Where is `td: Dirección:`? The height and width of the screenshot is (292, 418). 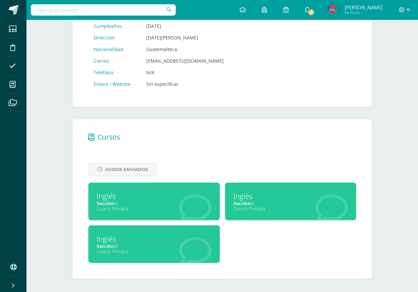 td: Dirección: is located at coordinates (114, 37).